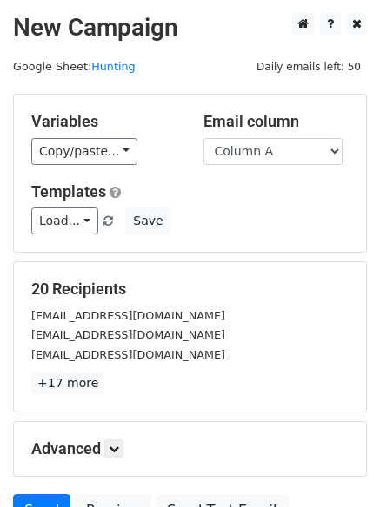 This screenshot has height=507, width=380. What do you see at coordinates (69, 191) in the screenshot?
I see `a: Templates` at bounding box center [69, 191].